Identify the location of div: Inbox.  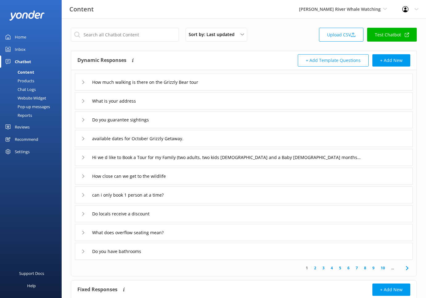
(20, 49).